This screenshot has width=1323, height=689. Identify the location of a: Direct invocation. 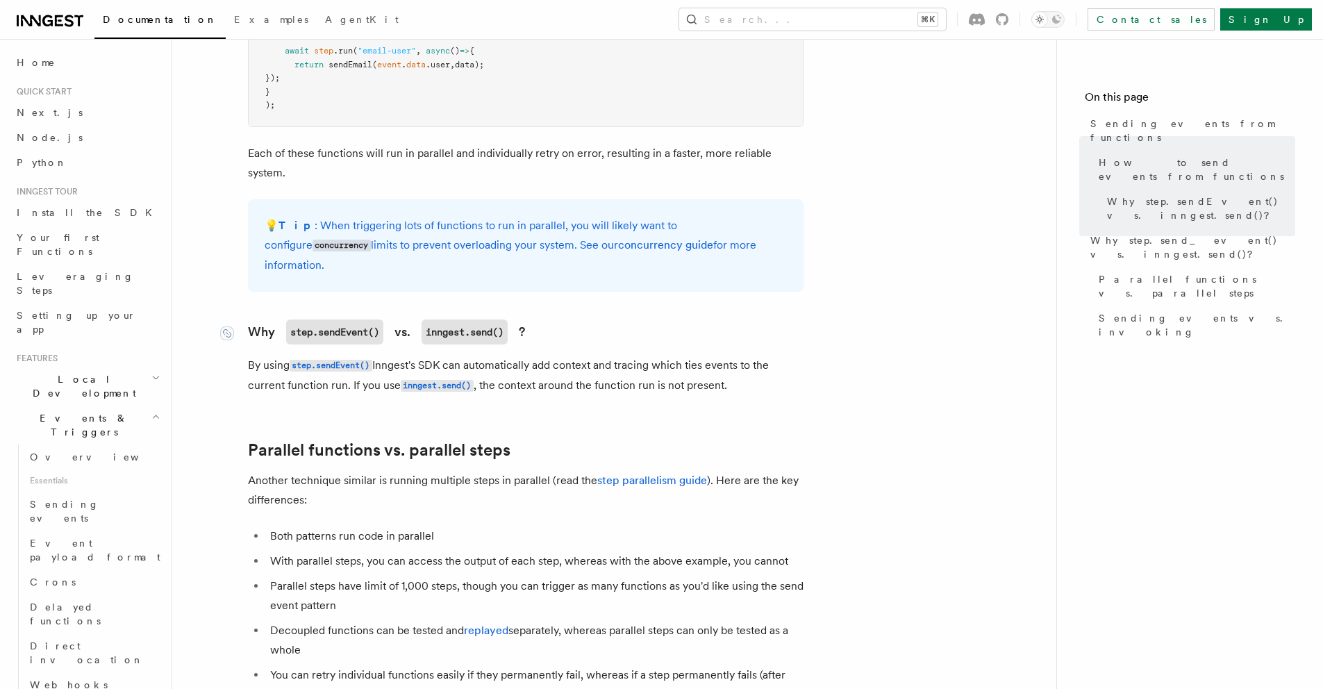
(94, 653).